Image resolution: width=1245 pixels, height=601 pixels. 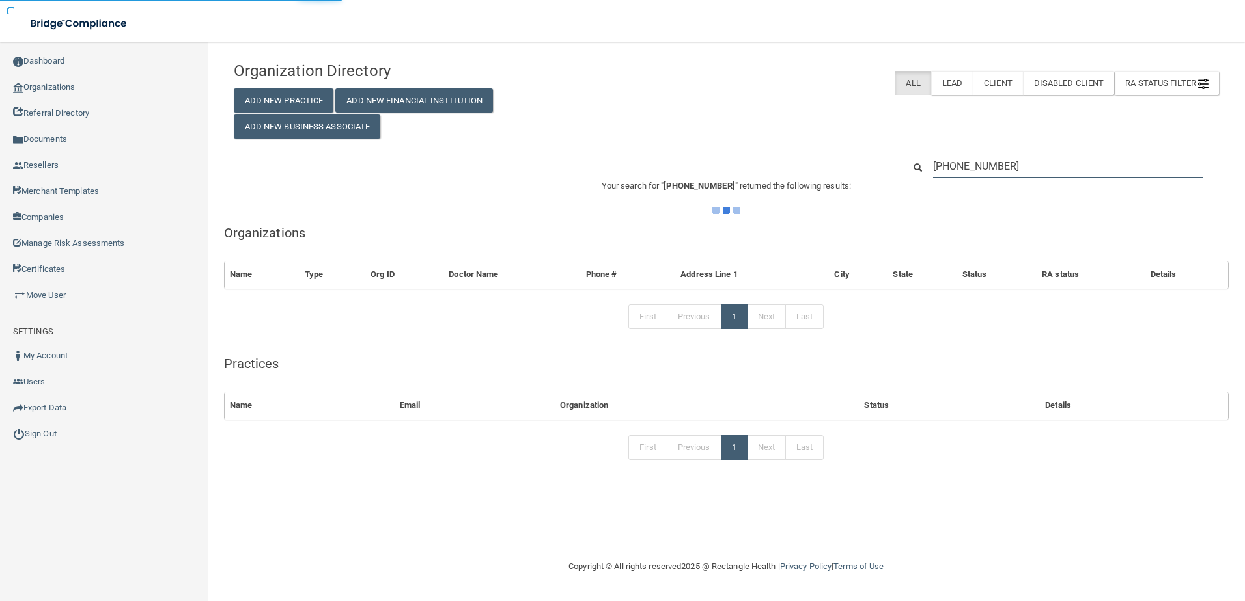 I want to click on th: Organization, so click(x=706, y=406).